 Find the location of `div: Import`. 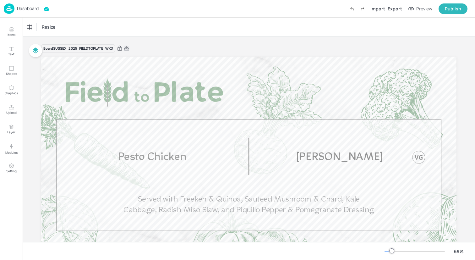

div: Import is located at coordinates (377, 8).